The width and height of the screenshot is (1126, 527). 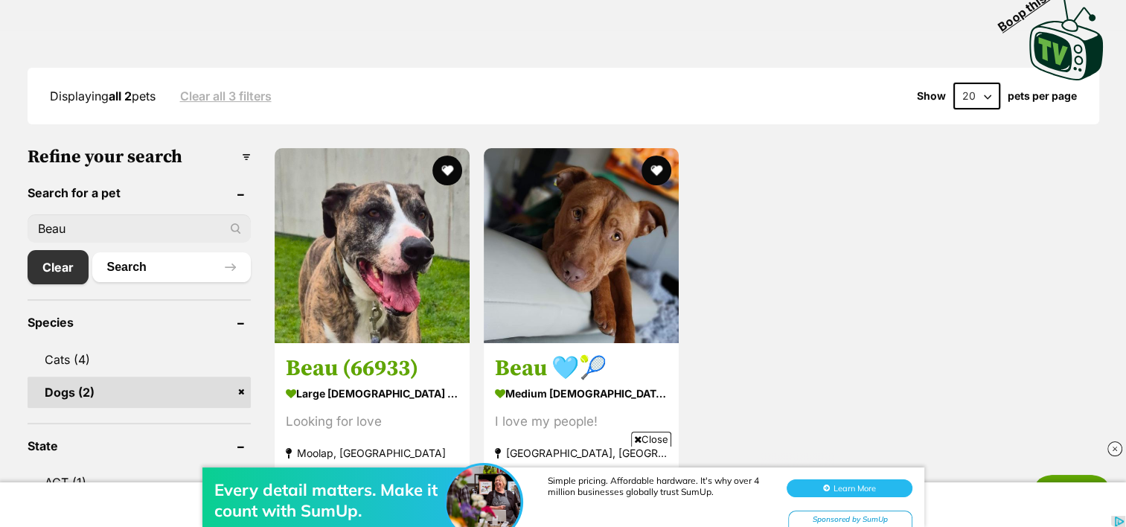 I want to click on button: Learn More, so click(x=850, y=51).